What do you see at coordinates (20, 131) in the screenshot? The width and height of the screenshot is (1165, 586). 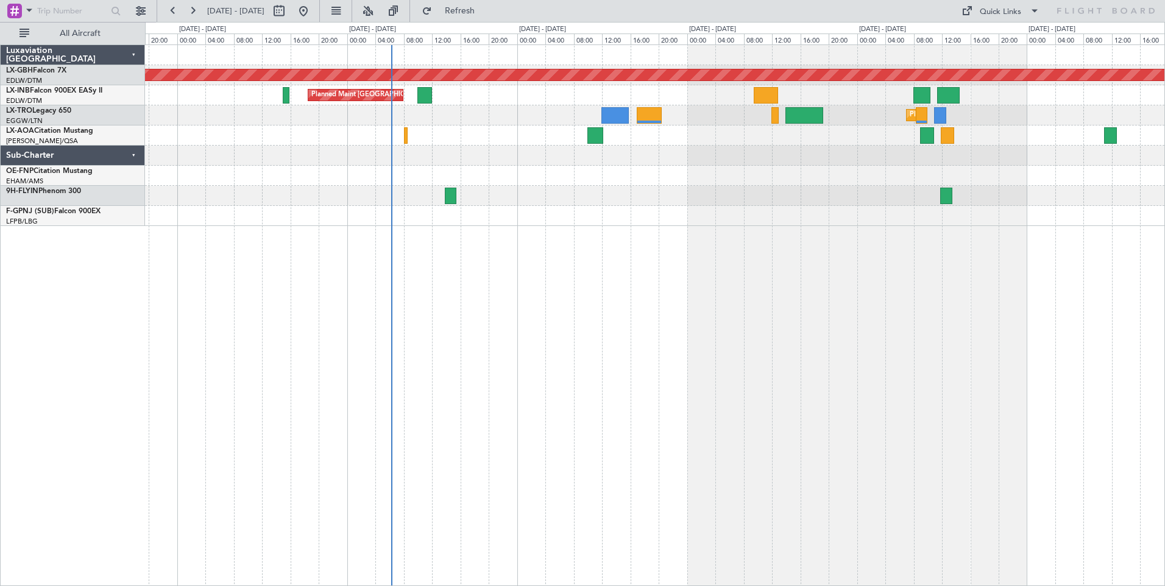 I see `span: LX-AOA` at bounding box center [20, 131].